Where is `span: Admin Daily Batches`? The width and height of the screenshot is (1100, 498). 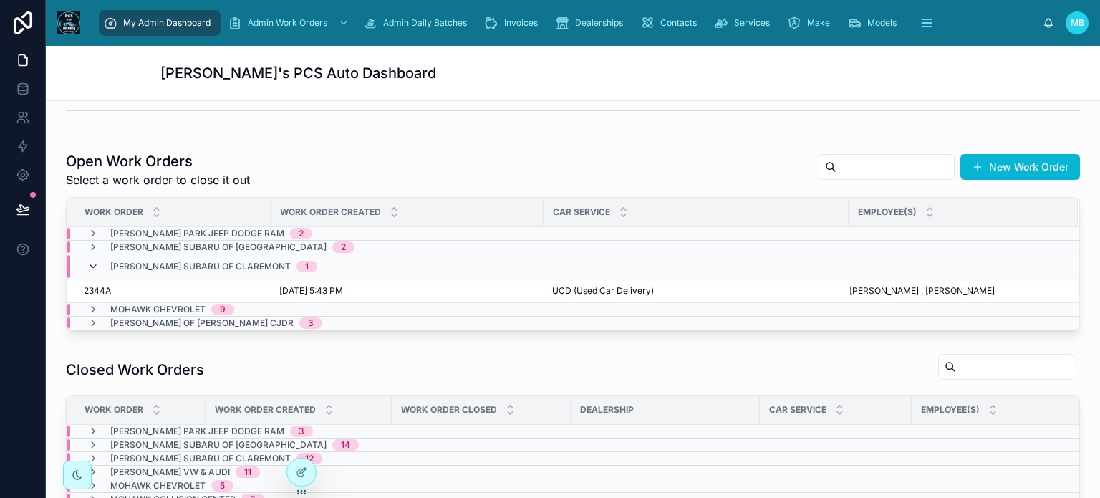 span: Admin Daily Batches is located at coordinates (425, 23).